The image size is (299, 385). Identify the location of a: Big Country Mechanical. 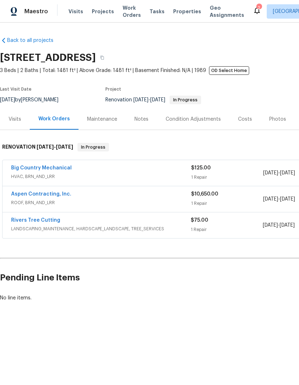
(41, 168).